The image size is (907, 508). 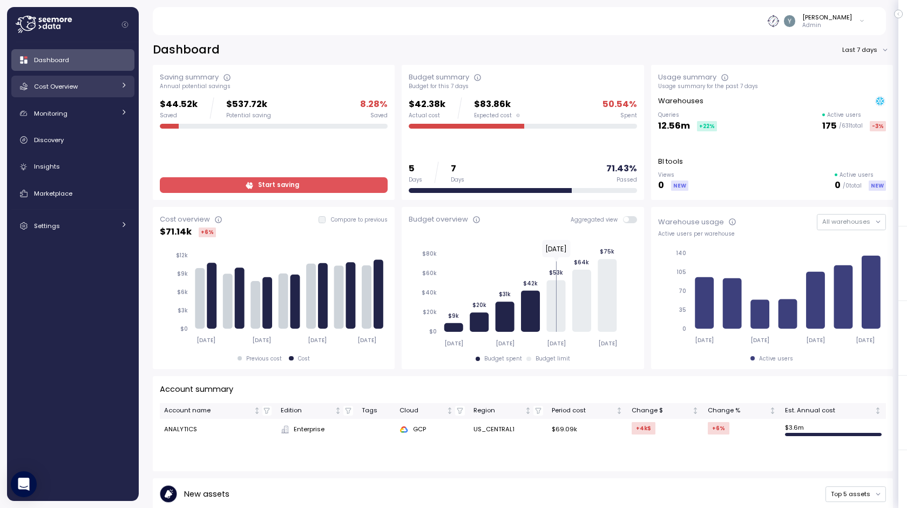 What do you see at coordinates (743, 410) in the screenshot?
I see `th: Change %Not sorted` at bounding box center [743, 410].